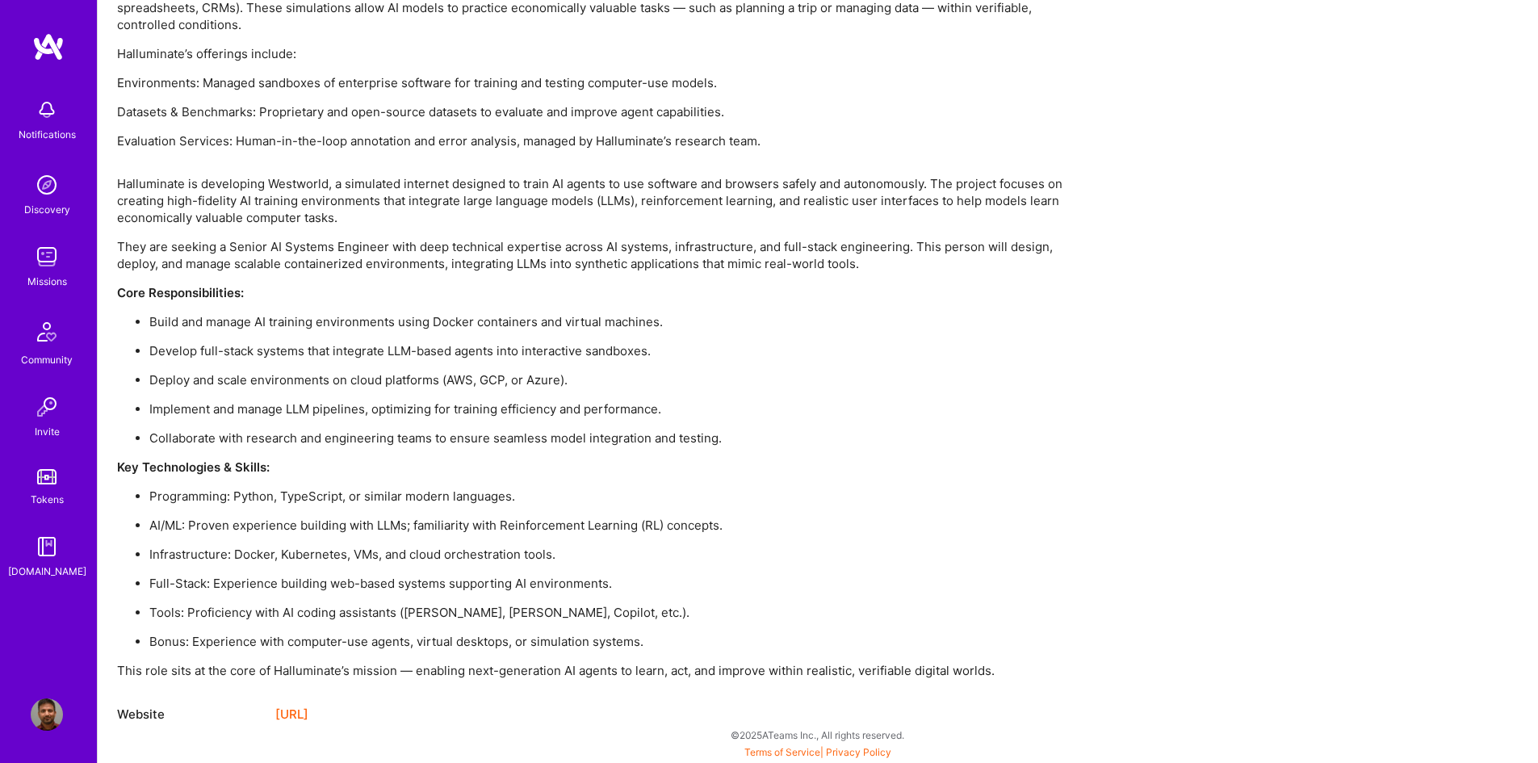  What do you see at coordinates (601, 82) in the screenshot?
I see `p: Environments: Managed sandboxes of enterprise software for training and testing computer-use models.` at bounding box center [601, 82].